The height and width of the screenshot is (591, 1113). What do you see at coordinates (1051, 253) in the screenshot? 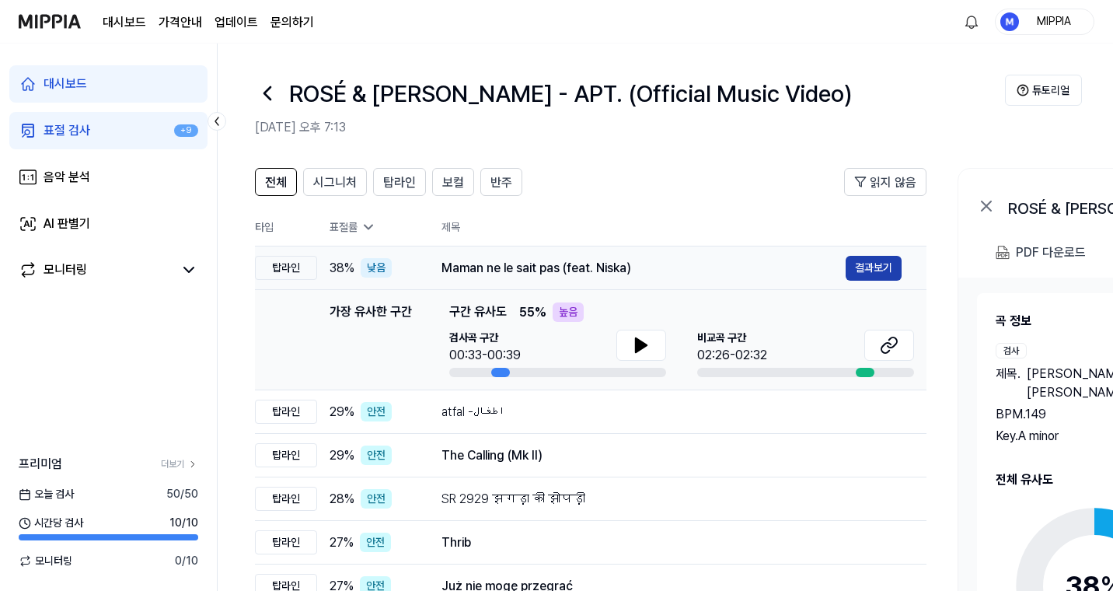
I see `div: PDF 다운로드` at bounding box center [1051, 253].